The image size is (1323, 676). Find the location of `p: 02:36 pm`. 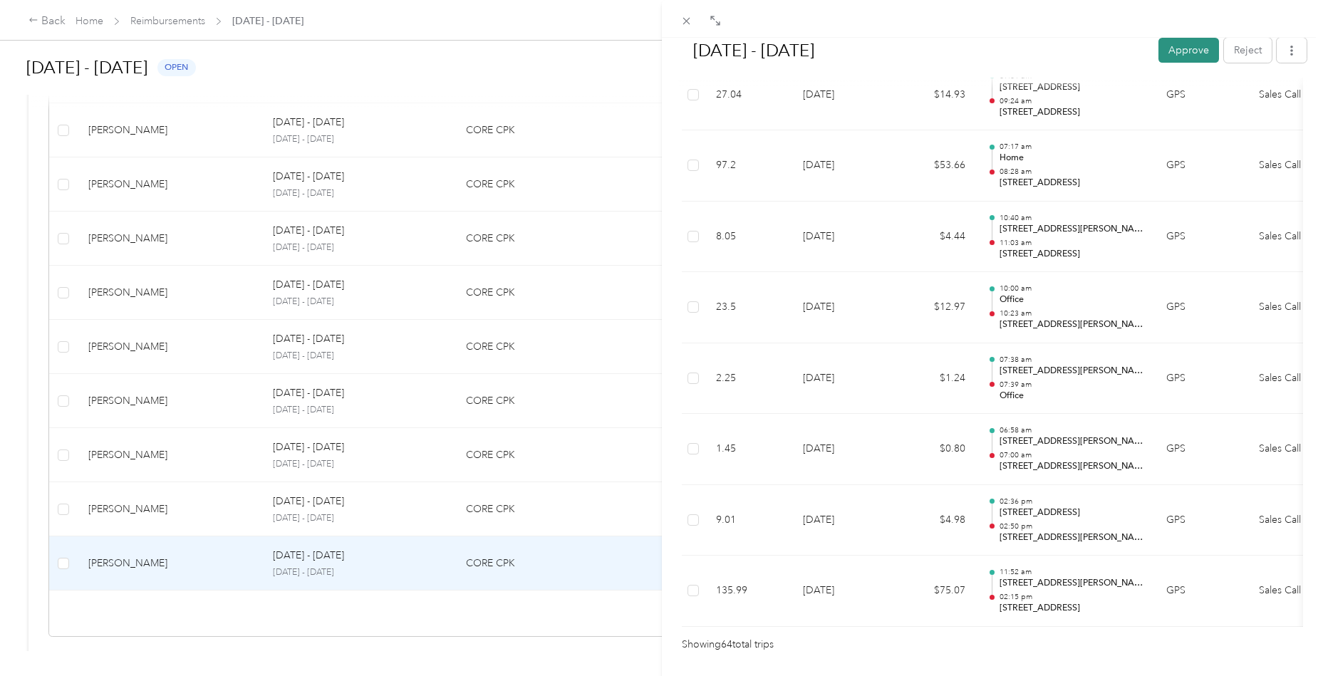

p: 02:36 pm is located at coordinates (1071, 501).